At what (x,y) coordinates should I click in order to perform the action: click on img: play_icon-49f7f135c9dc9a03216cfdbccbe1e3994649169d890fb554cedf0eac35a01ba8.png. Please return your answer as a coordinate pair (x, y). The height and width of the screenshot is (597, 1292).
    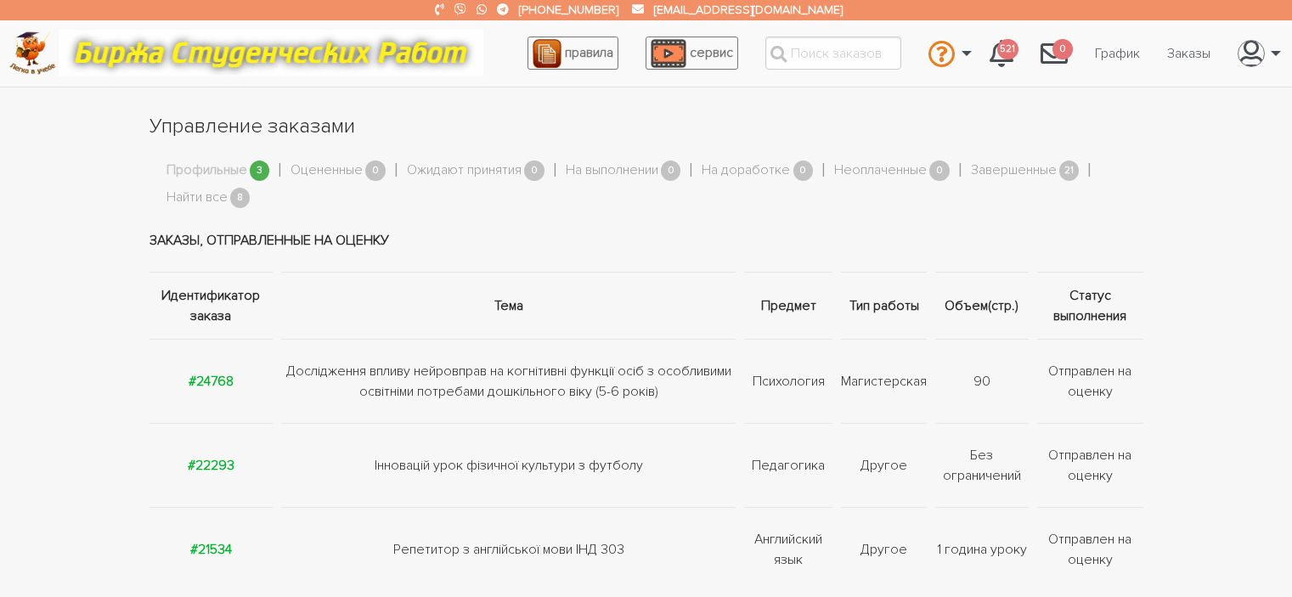
    Looking at the image, I should click on (669, 54).